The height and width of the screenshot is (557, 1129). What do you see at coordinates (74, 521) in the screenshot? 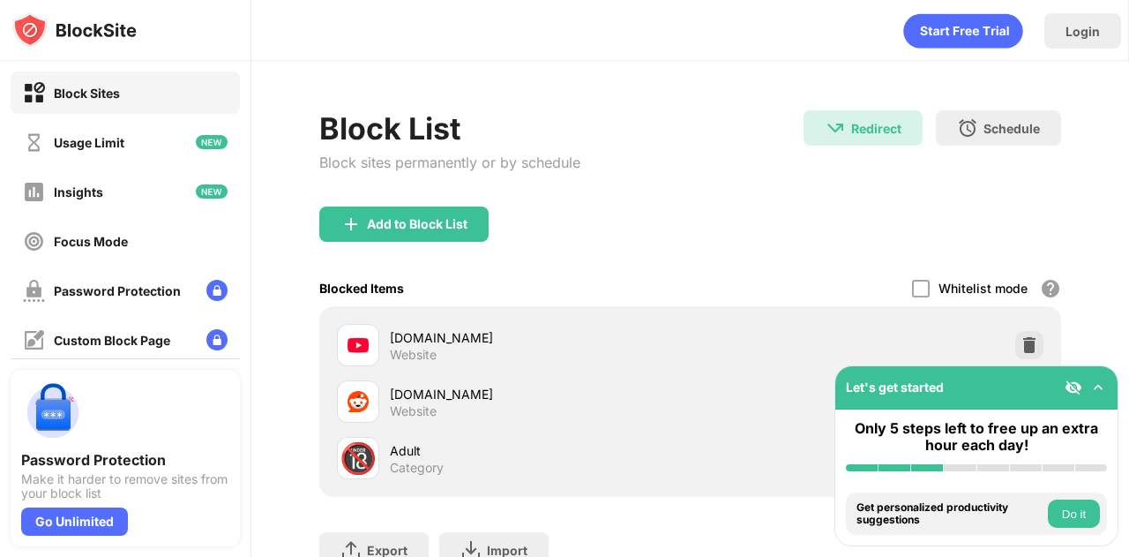
I see `div: Go Unlimited` at bounding box center [74, 521].